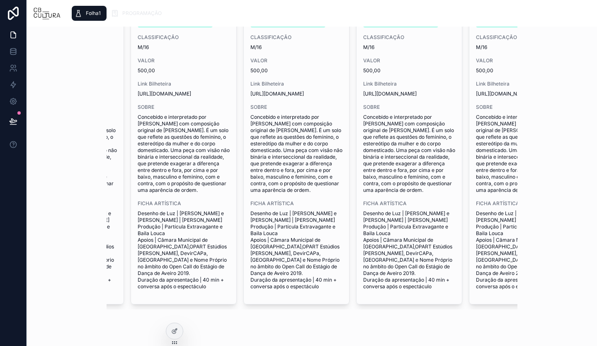  Describe the element at coordinates (47, 13) in the screenshot. I see `img: App logo` at that location.